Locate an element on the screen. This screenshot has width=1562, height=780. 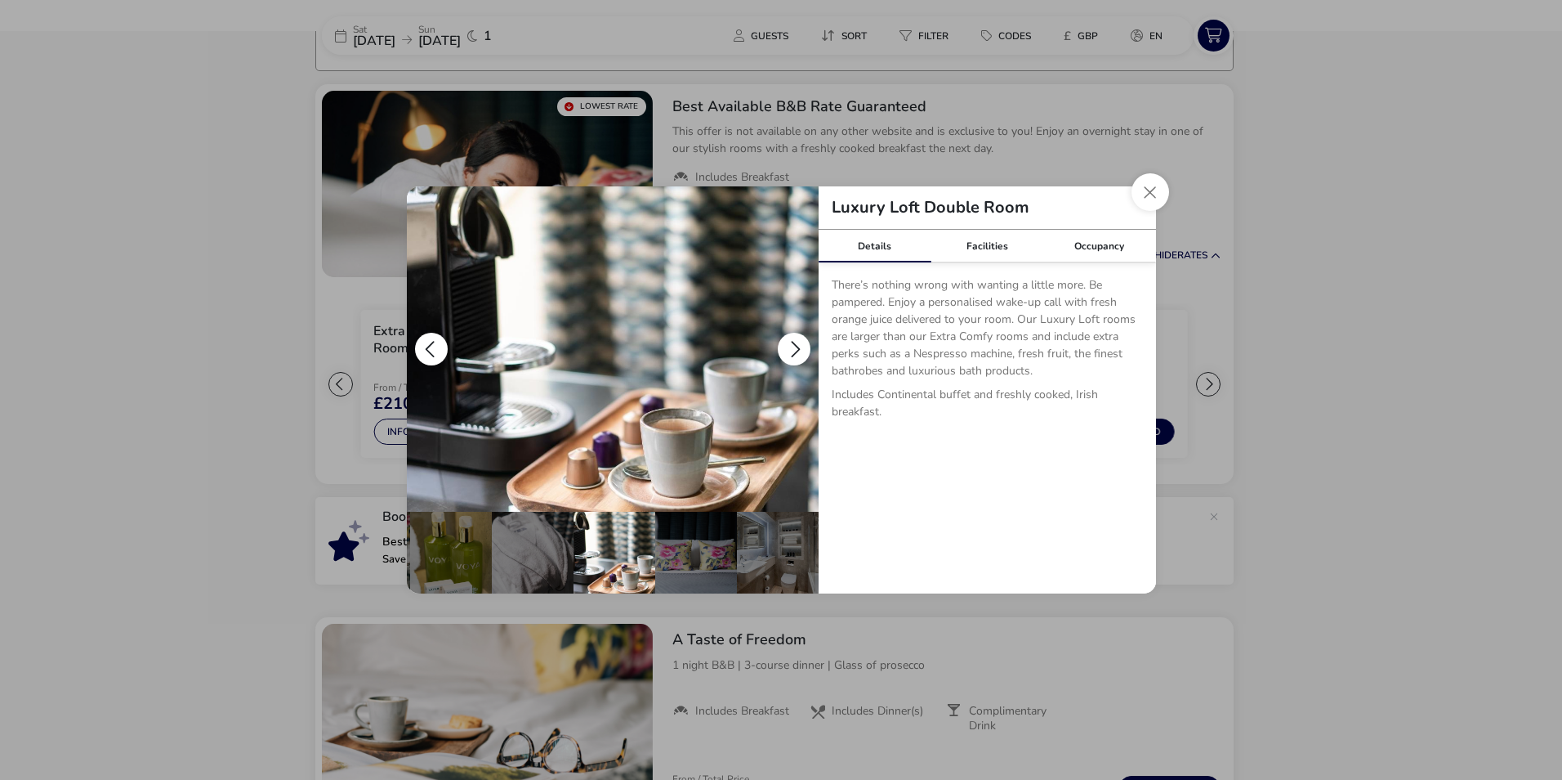
div: Details is located at coordinates (875, 246).